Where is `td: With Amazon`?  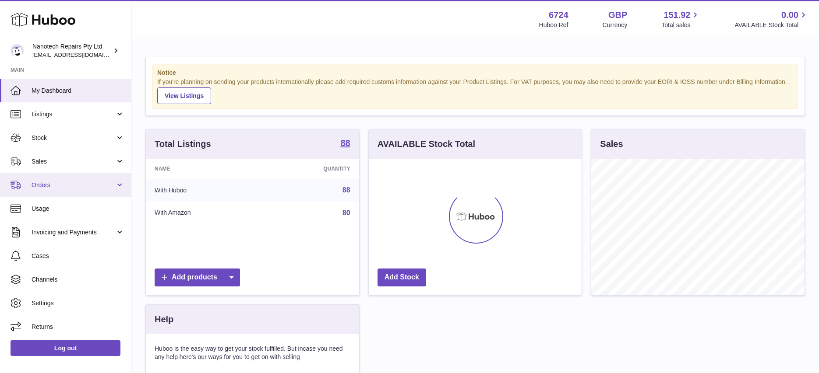 td: With Amazon is located at coordinates (204, 213).